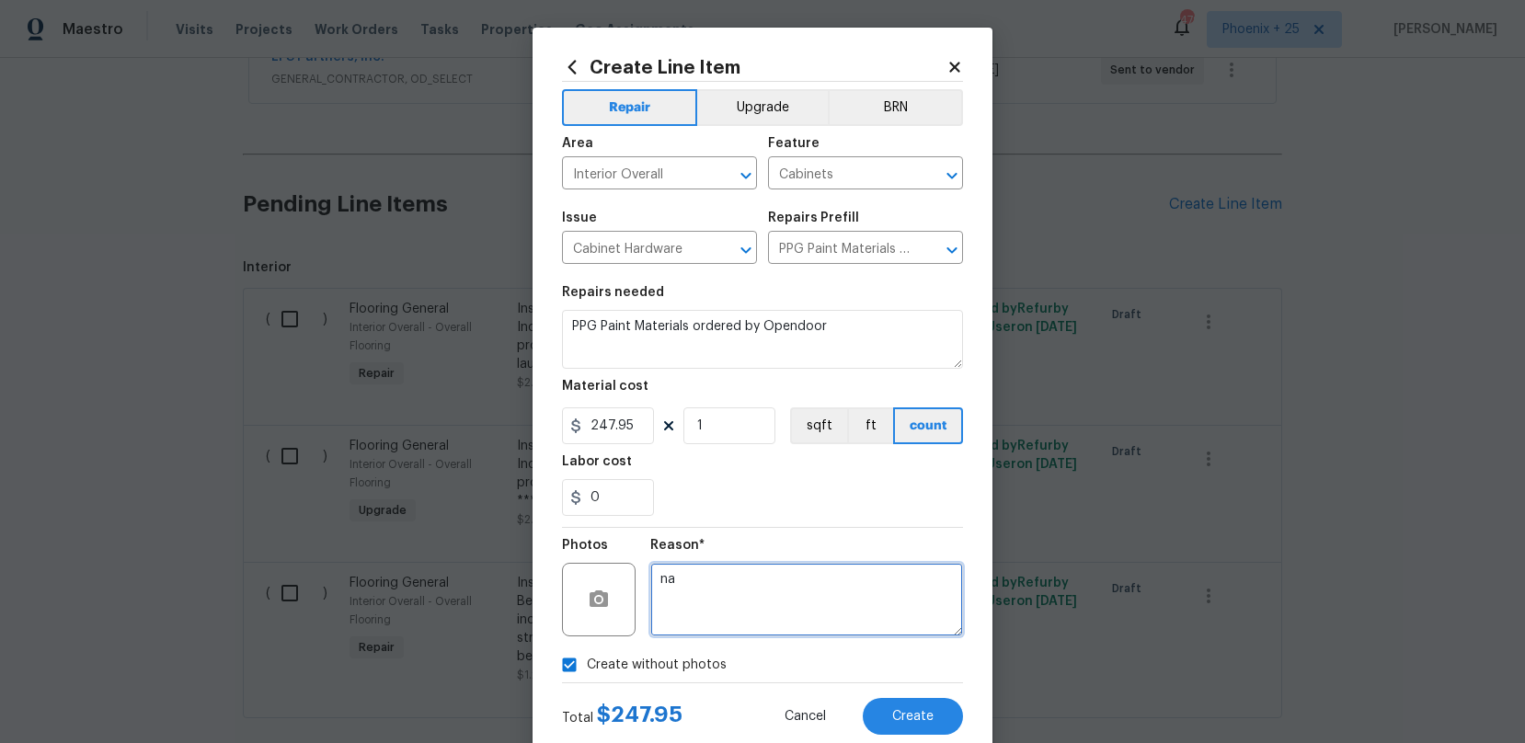 This screenshot has width=1525, height=743. What do you see at coordinates (629, 108) in the screenshot?
I see `button: Repair` at bounding box center [629, 108].